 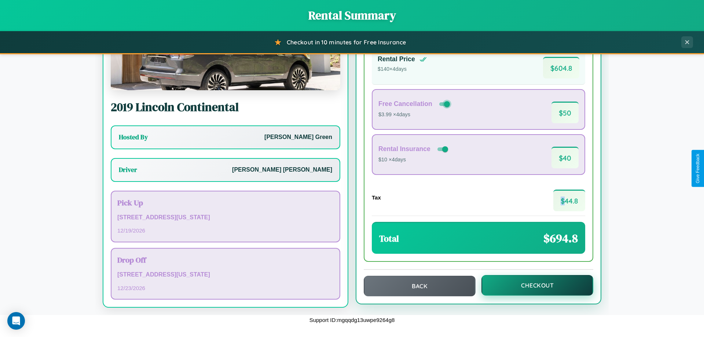 I want to click on h3: Hosted By, so click(x=133, y=137).